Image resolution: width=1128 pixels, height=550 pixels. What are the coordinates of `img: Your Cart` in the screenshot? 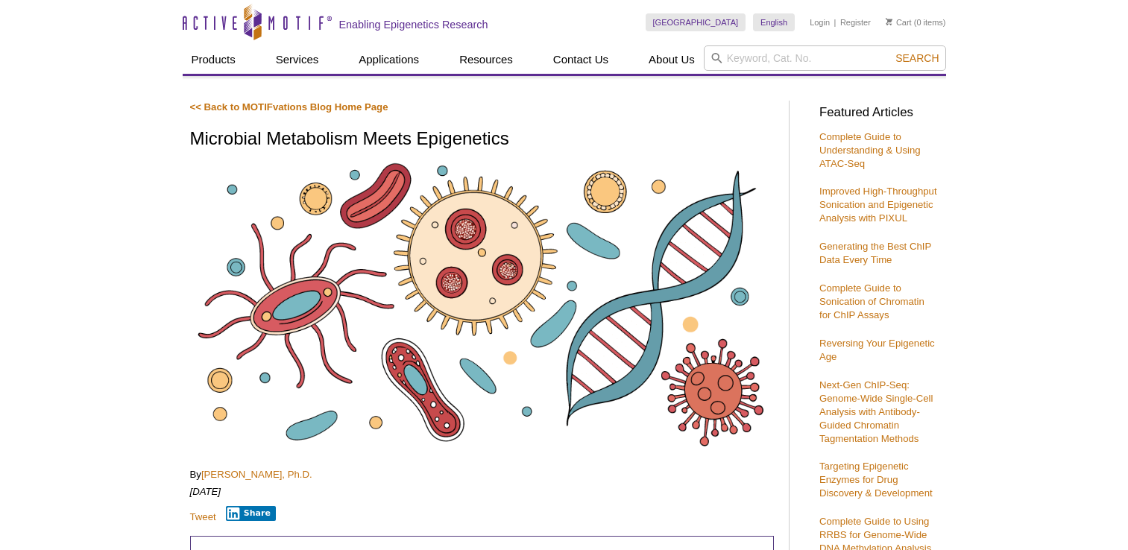 It's located at (889, 22).